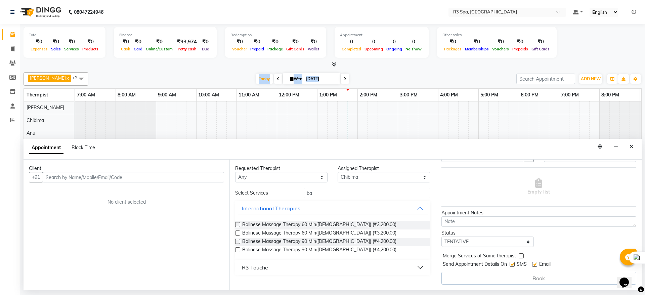  What do you see at coordinates (209, 95) in the screenshot?
I see `a: 10:00 AM` at bounding box center [209, 95].